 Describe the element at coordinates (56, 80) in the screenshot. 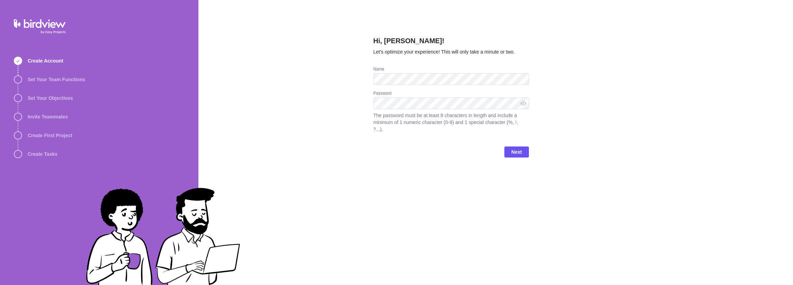

I see `span: Set Your Team Functions` at that location.